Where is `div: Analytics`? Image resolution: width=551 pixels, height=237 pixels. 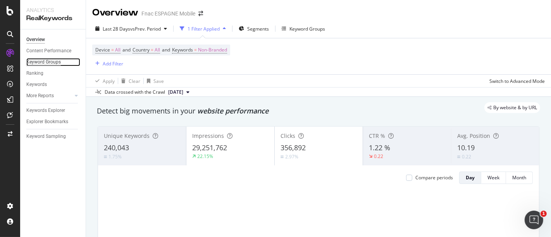
div: Analytics is located at coordinates (53, 10).